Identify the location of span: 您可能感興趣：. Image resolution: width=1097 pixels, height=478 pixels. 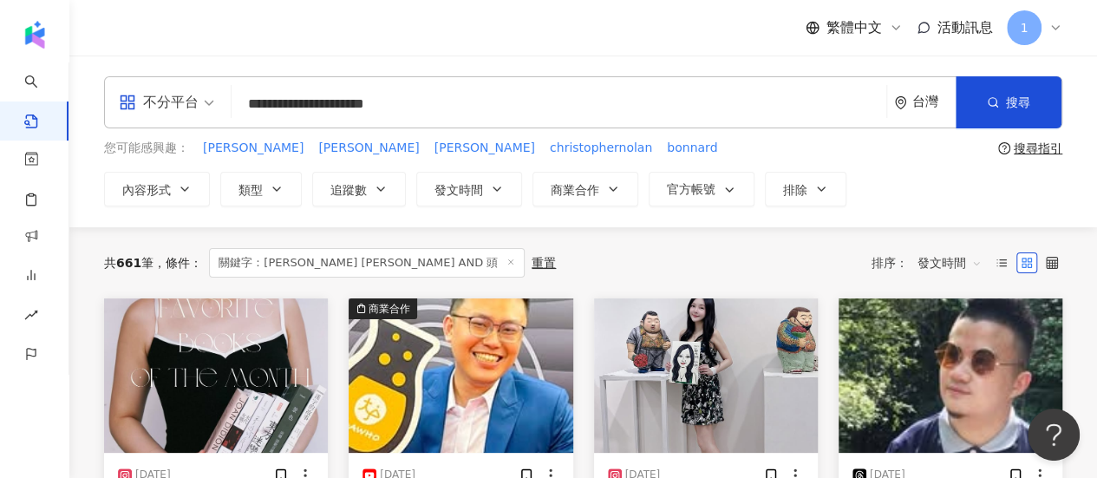
(147, 148).